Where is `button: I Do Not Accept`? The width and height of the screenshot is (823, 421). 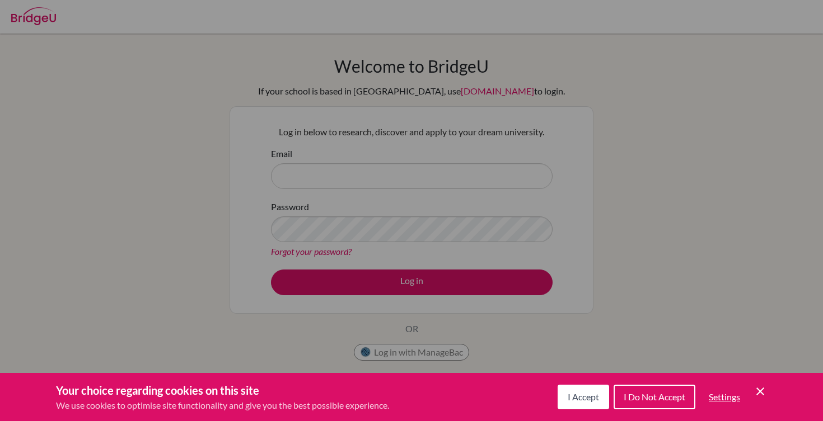 button: I Do Not Accept is located at coordinates (654, 397).